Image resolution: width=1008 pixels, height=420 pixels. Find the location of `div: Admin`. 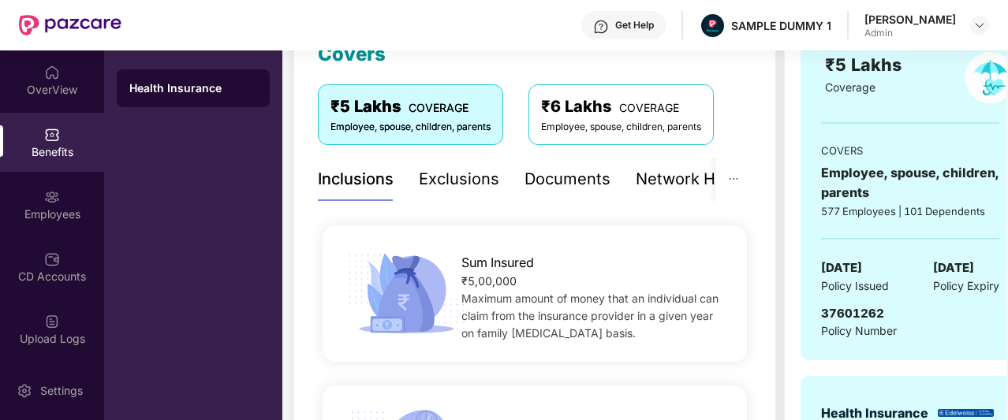

div: Admin is located at coordinates (910, 33).